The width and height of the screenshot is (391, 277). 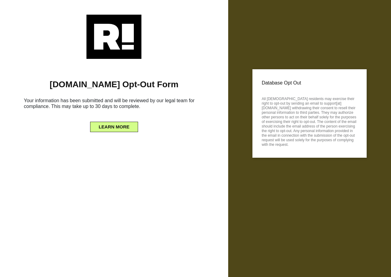 I want to click on a: LEARN MORE, so click(x=114, y=125).